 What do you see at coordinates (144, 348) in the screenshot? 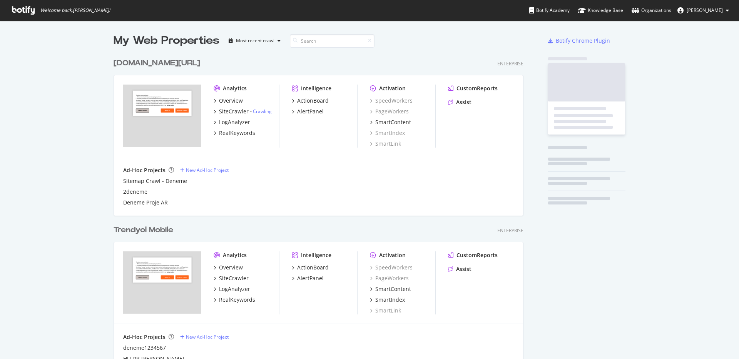
I see `a: deneme1234567` at bounding box center [144, 348].